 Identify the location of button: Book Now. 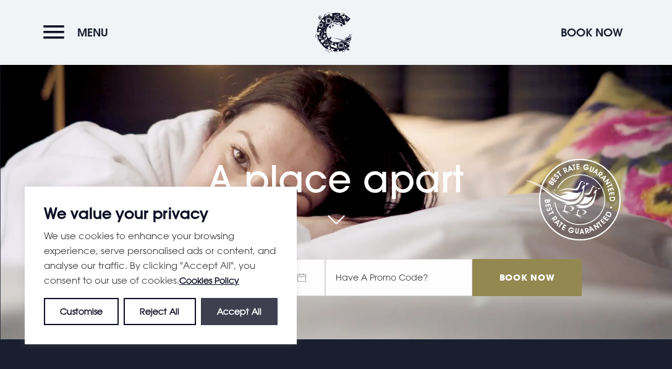
(592, 32).